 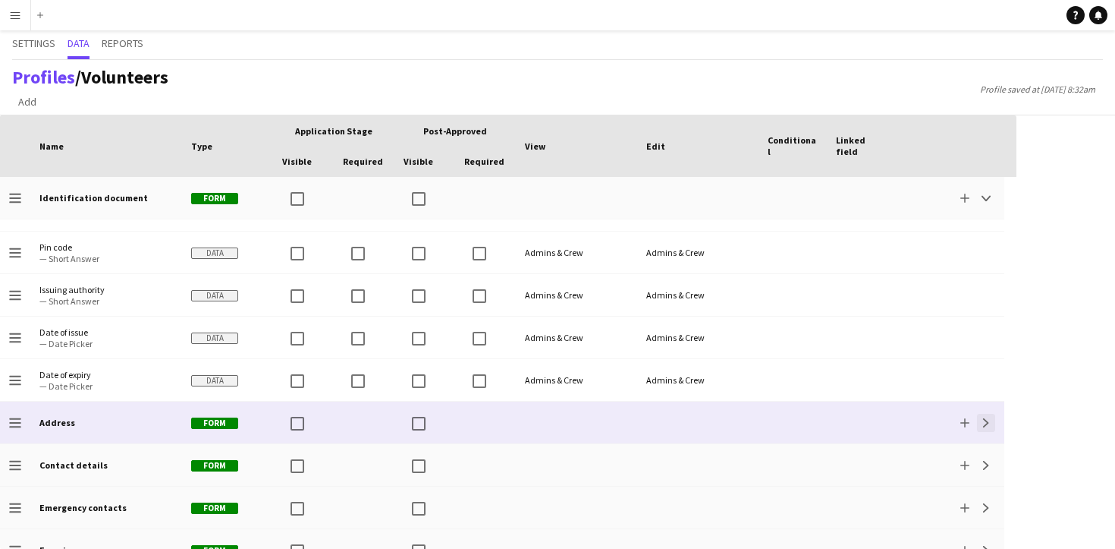 I want to click on span: Volunteers, so click(x=124, y=77).